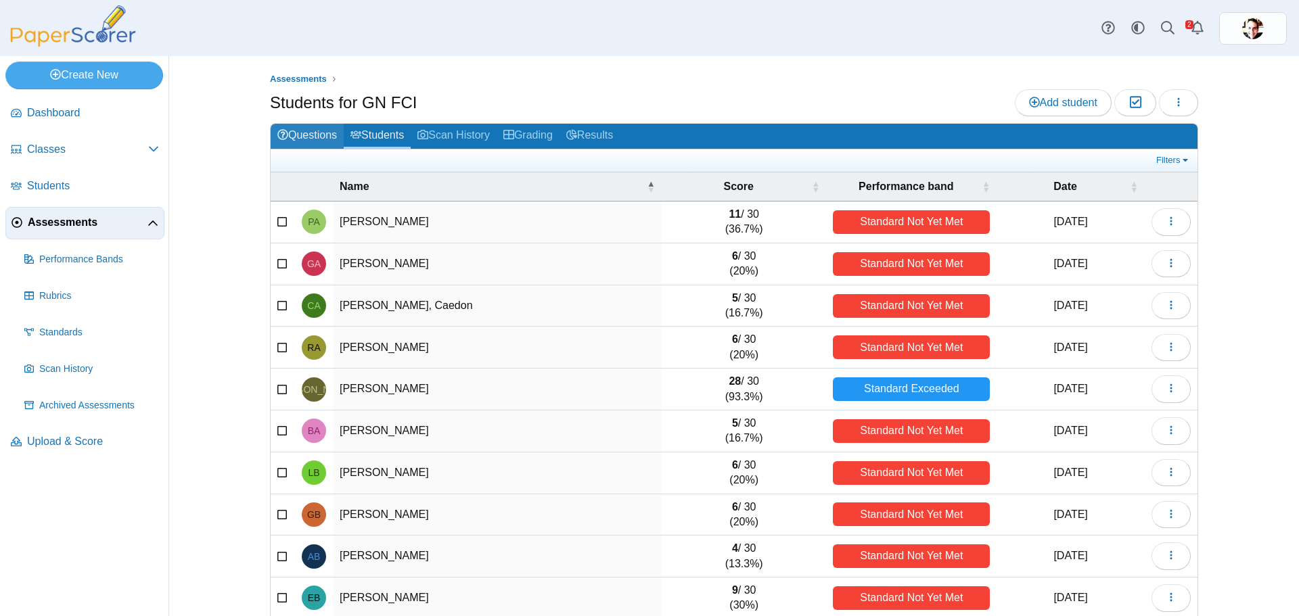 The image size is (1299, 616). What do you see at coordinates (99, 333) in the screenshot?
I see `span: Standards` at bounding box center [99, 333].